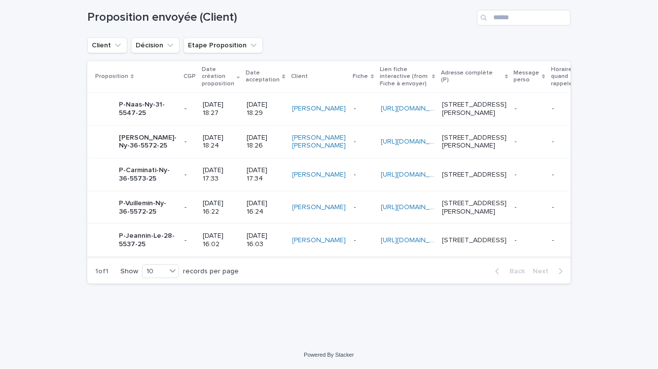  I want to click on p: P-Naas-Ny-31-5547-25, so click(147, 109).